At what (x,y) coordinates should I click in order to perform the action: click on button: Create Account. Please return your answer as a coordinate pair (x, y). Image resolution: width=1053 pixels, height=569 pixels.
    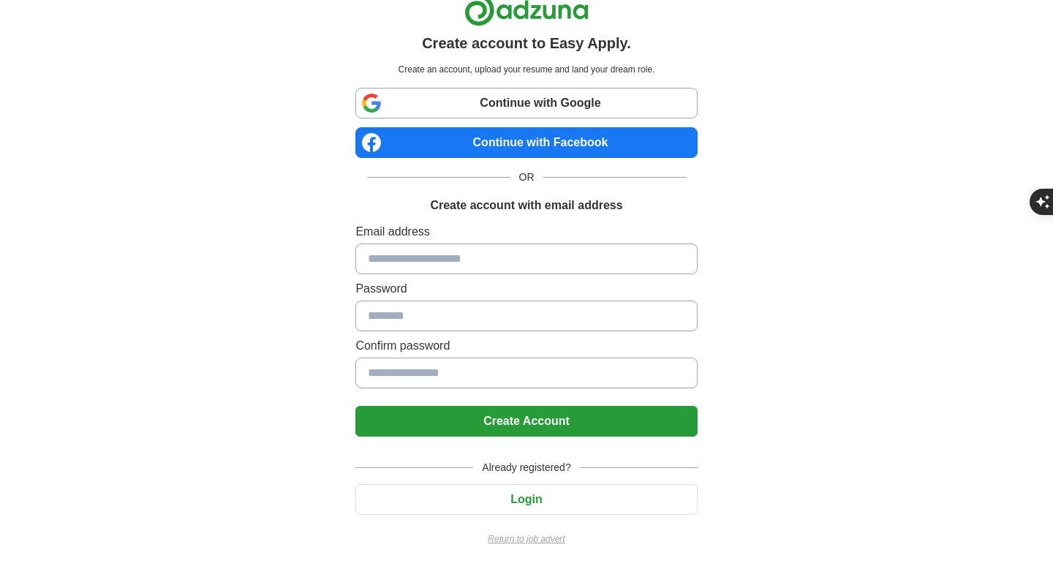
    Looking at the image, I should click on (526, 421).